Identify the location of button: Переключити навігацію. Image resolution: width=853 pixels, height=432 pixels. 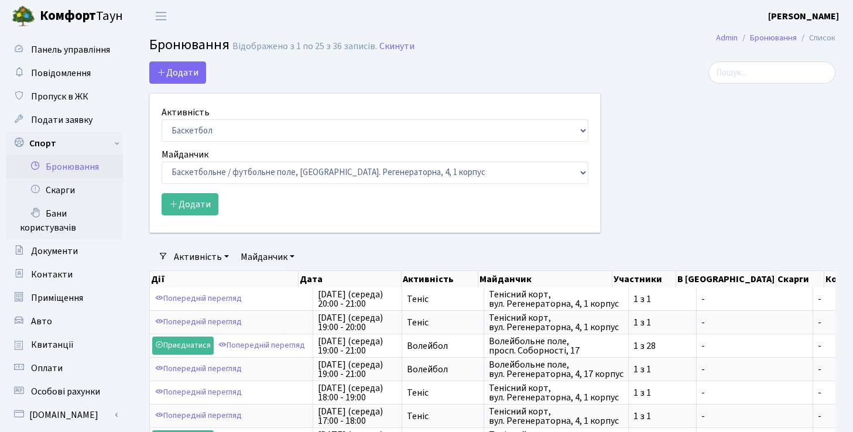
(161, 16).